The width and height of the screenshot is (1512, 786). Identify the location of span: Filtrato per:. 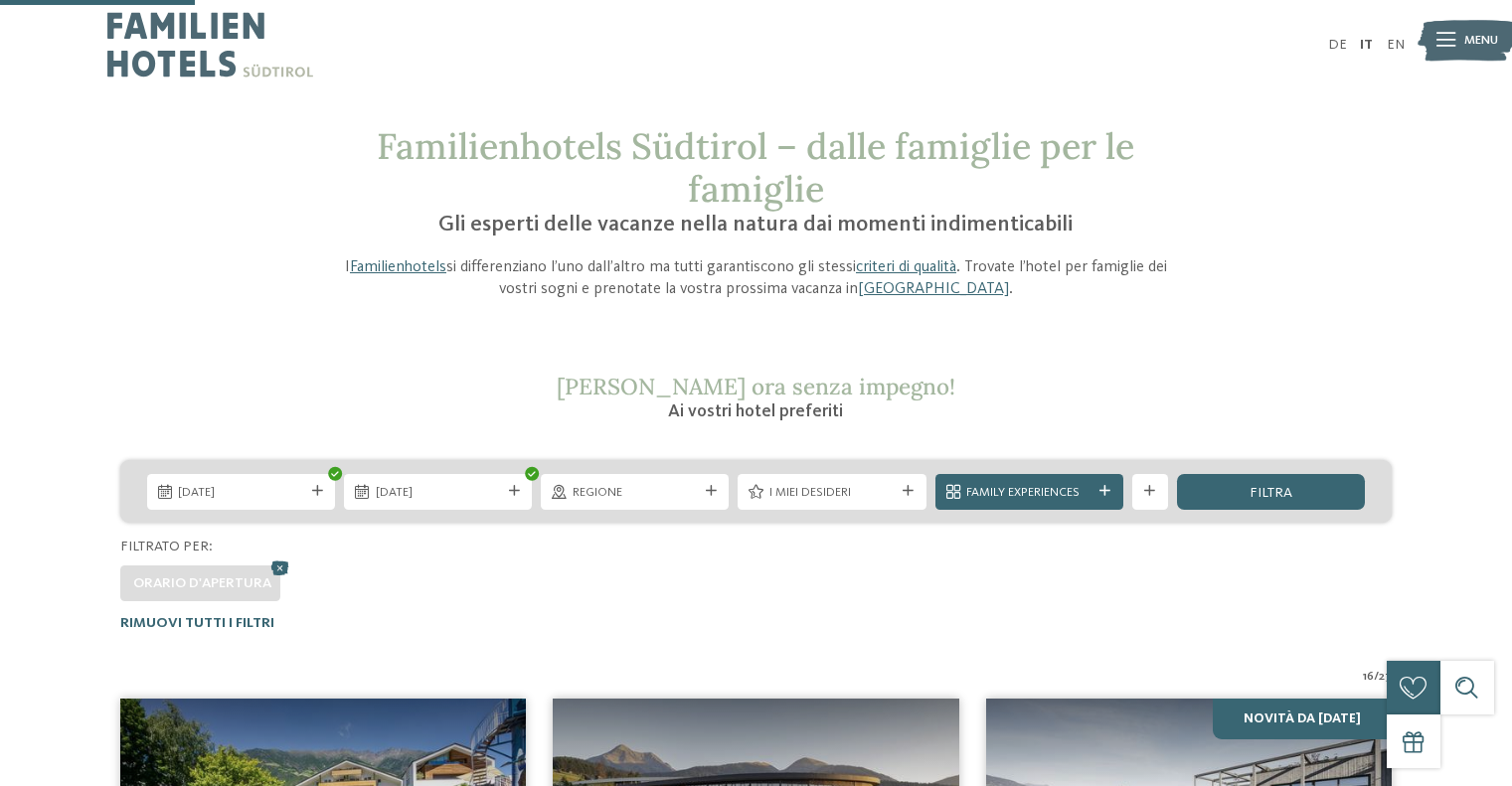
(166, 547).